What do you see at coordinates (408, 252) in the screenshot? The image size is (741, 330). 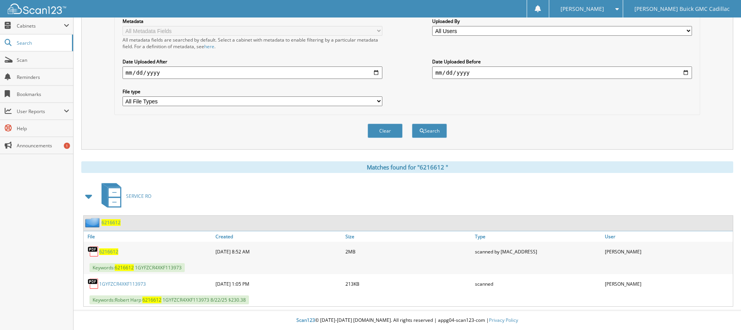 I see `div: 2MB` at bounding box center [408, 252].